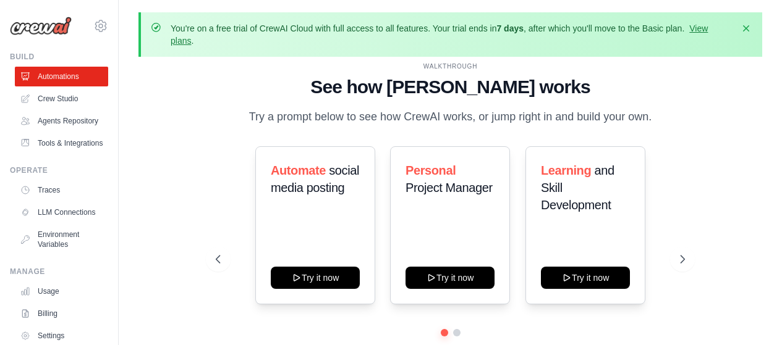 This screenshot has height=345, width=782. I want to click on strong: 7 days, so click(510, 28).